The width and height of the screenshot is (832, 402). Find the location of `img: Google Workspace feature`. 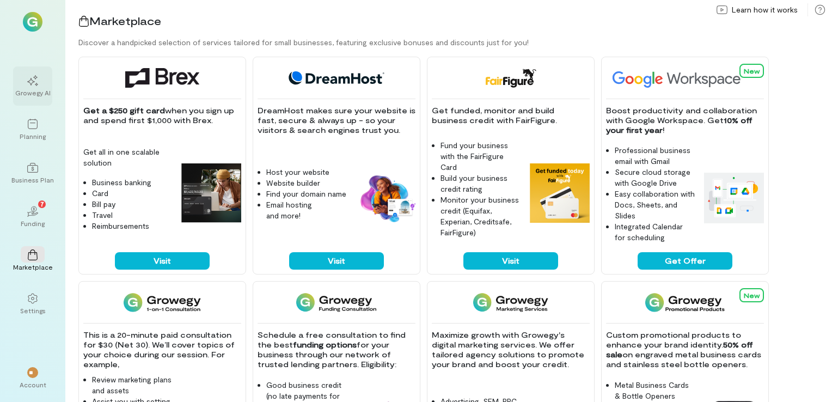

img: Google Workspace feature is located at coordinates (734, 198).